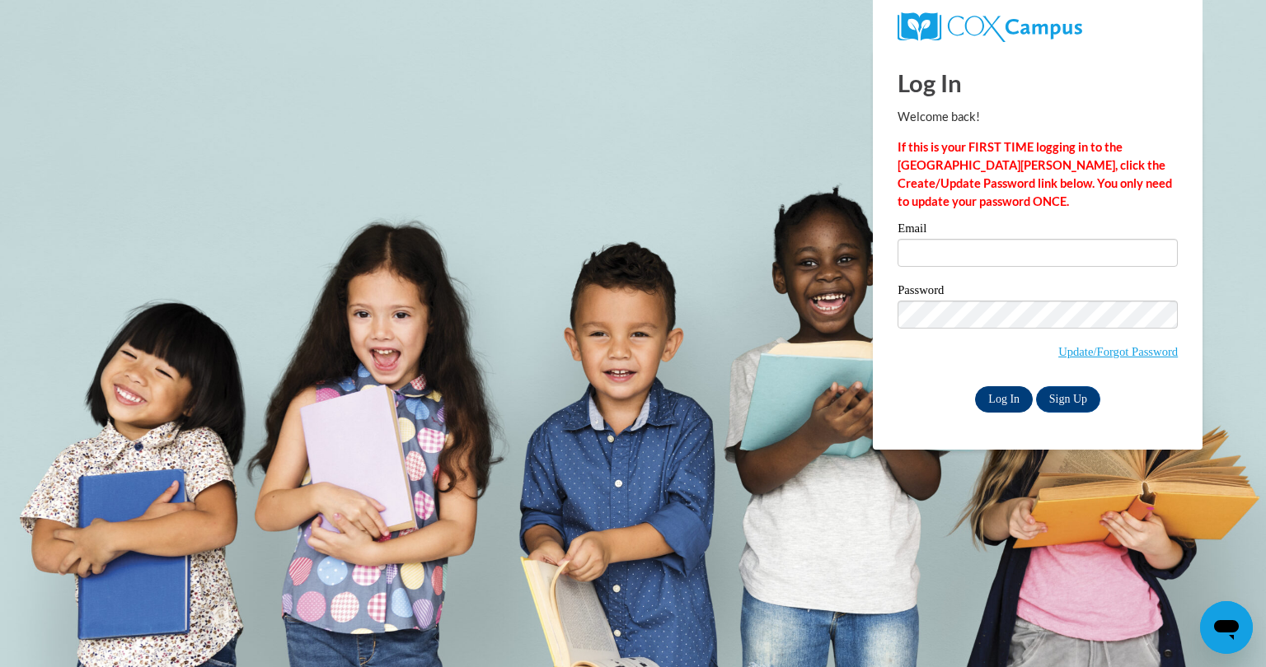 The image size is (1266, 667). I want to click on a: Sign Up, so click(1068, 400).